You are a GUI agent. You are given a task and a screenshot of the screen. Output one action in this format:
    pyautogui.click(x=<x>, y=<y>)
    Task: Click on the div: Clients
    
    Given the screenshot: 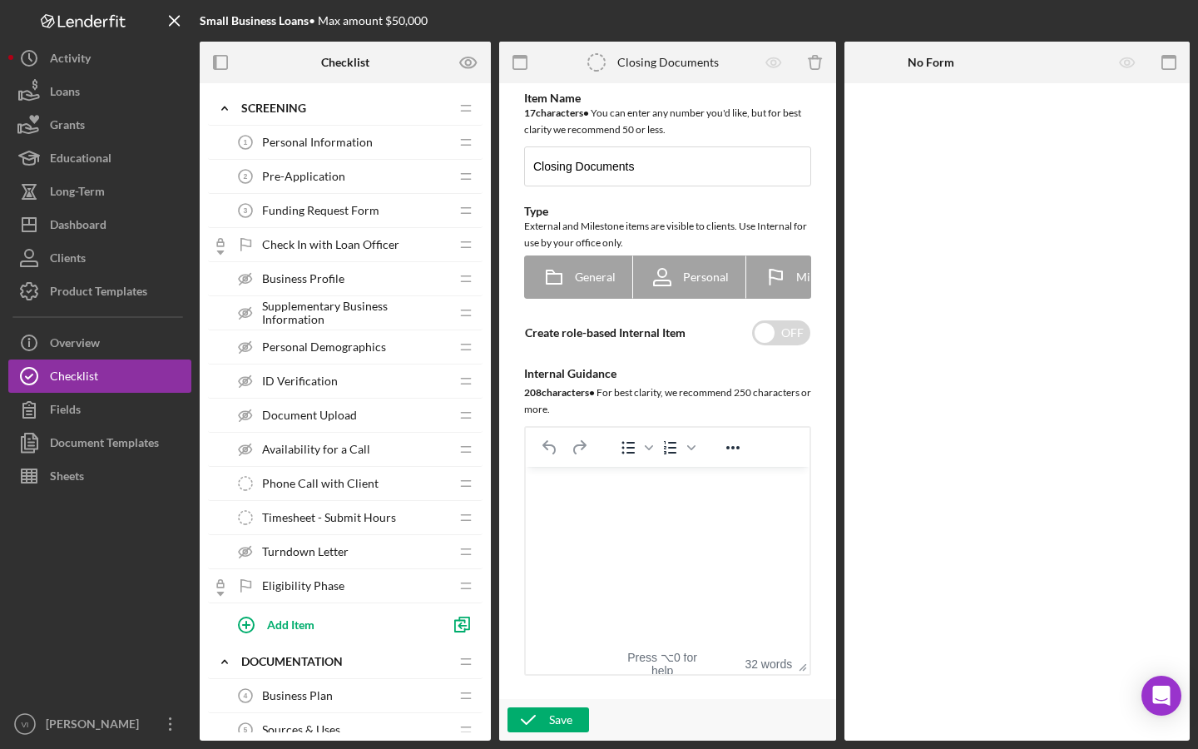 What is the action you would take?
    pyautogui.click(x=67, y=260)
    